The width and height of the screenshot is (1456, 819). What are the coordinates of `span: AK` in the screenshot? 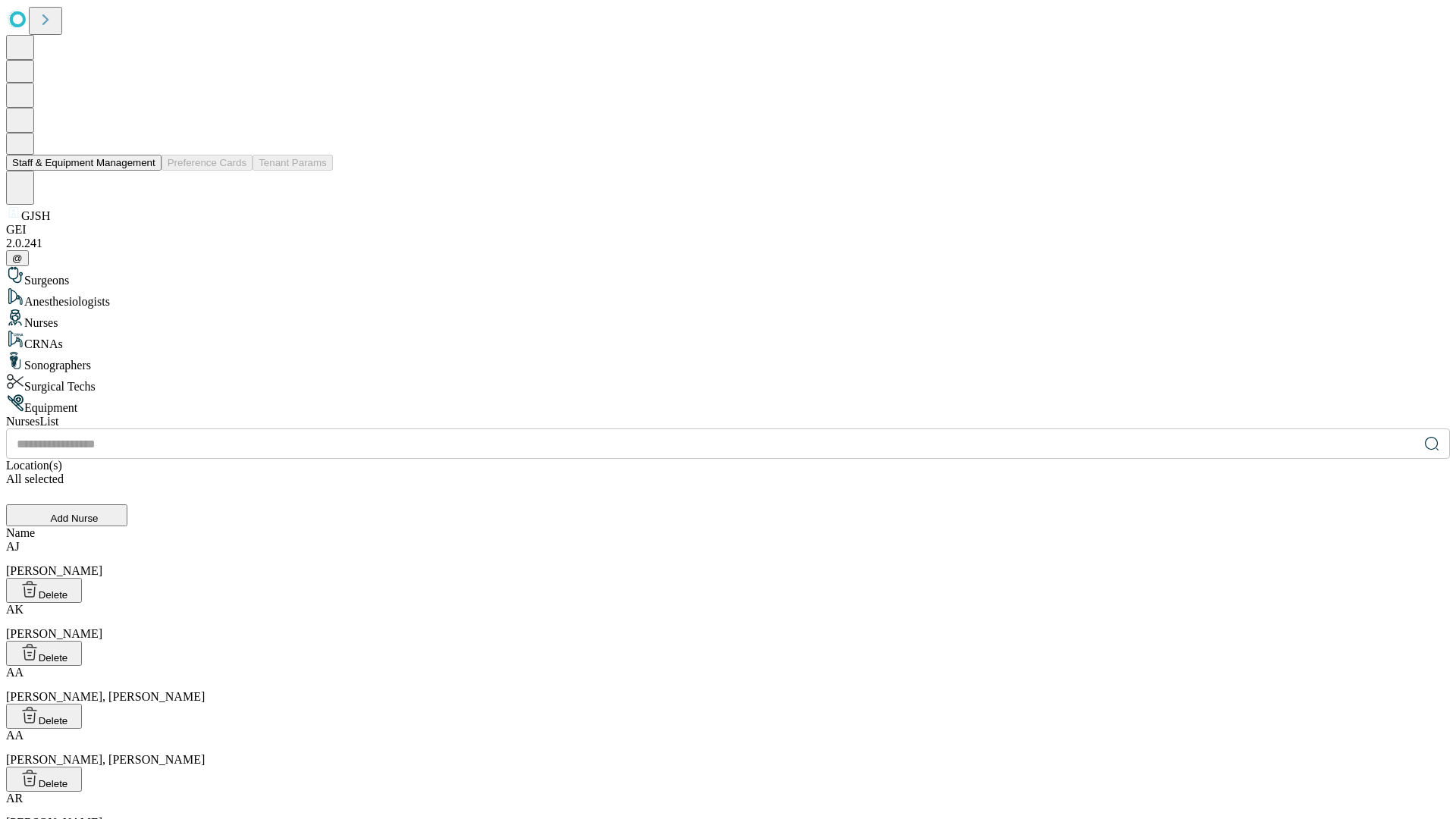 It's located at (14, 608).